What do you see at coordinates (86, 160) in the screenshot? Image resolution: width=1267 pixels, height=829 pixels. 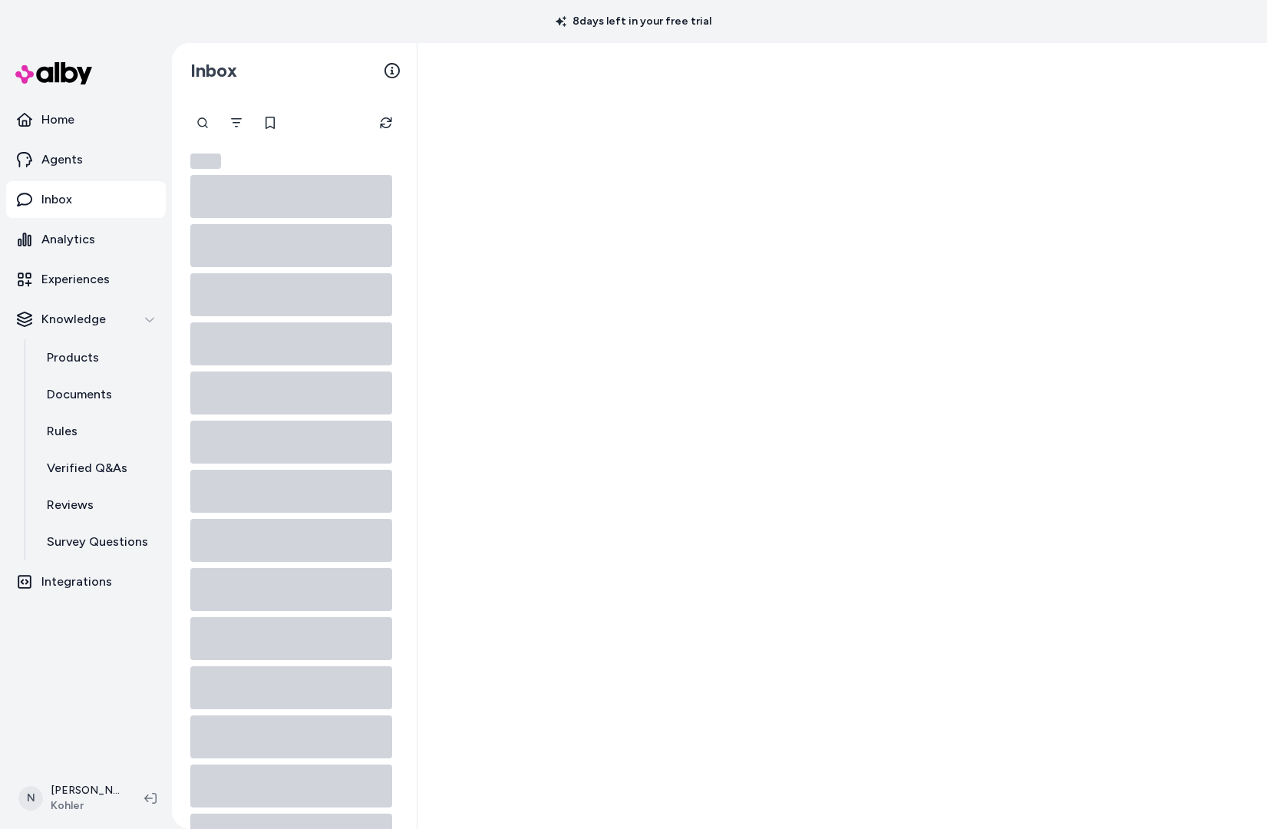 I see `a: Agents` at bounding box center [86, 160].